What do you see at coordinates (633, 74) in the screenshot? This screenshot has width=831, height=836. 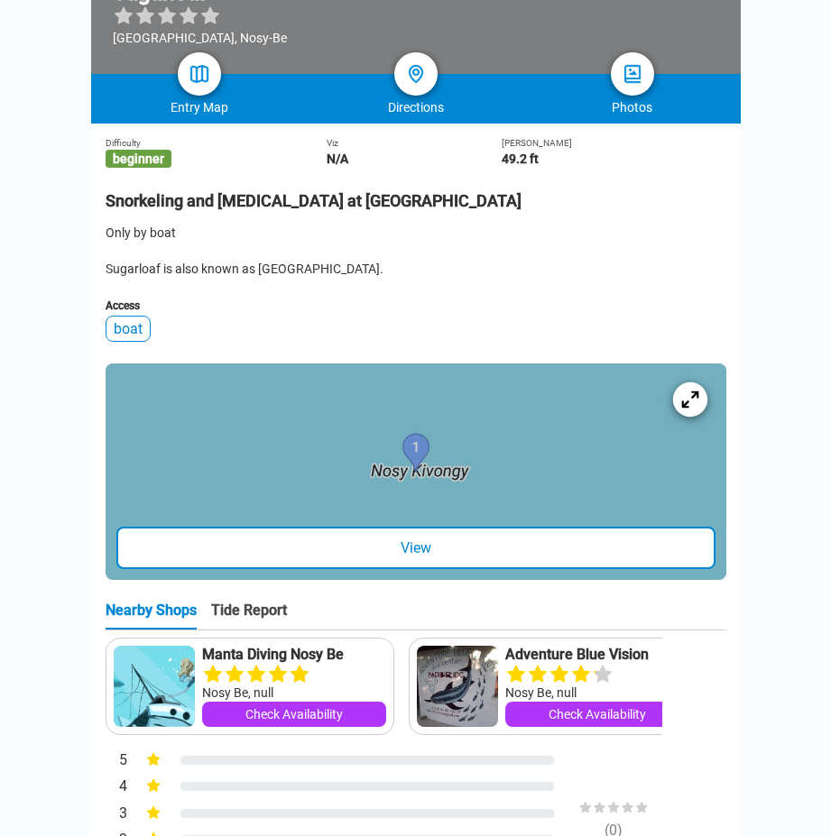 I see `a: photos` at bounding box center [633, 74].